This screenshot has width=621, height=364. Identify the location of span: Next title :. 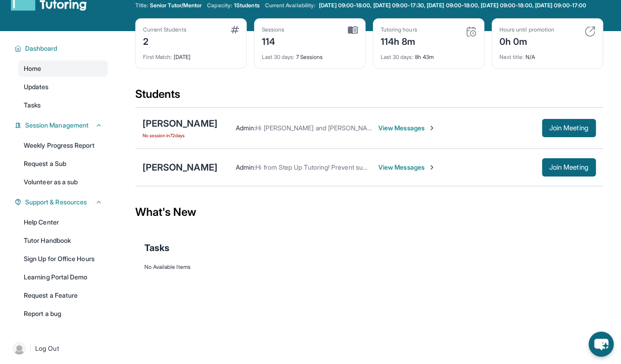
(512, 57).